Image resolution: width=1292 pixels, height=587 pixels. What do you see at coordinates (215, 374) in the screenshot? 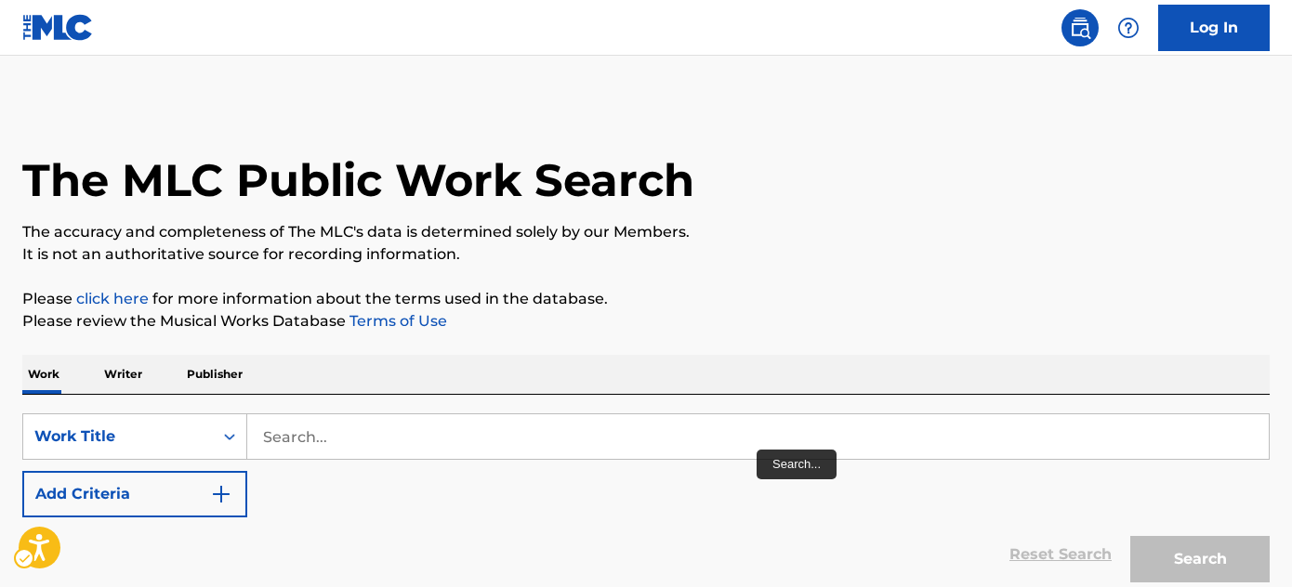
I see `p: Publisher` at bounding box center [215, 374].